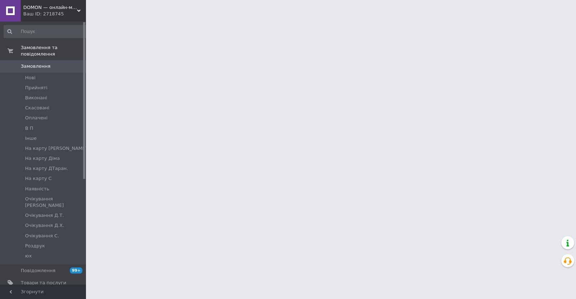 The height and width of the screenshot is (299, 576). I want to click on span: Нові, so click(30, 78).